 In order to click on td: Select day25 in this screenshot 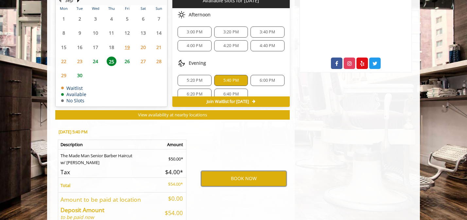, I will do `click(111, 61)`.